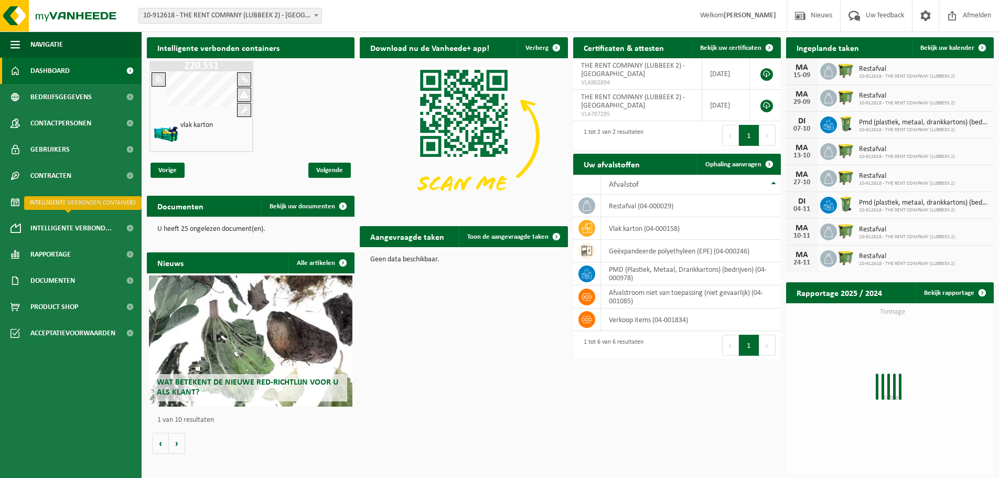 The height and width of the screenshot is (478, 999). What do you see at coordinates (52, 280) in the screenshot?
I see `span: Documenten` at bounding box center [52, 280].